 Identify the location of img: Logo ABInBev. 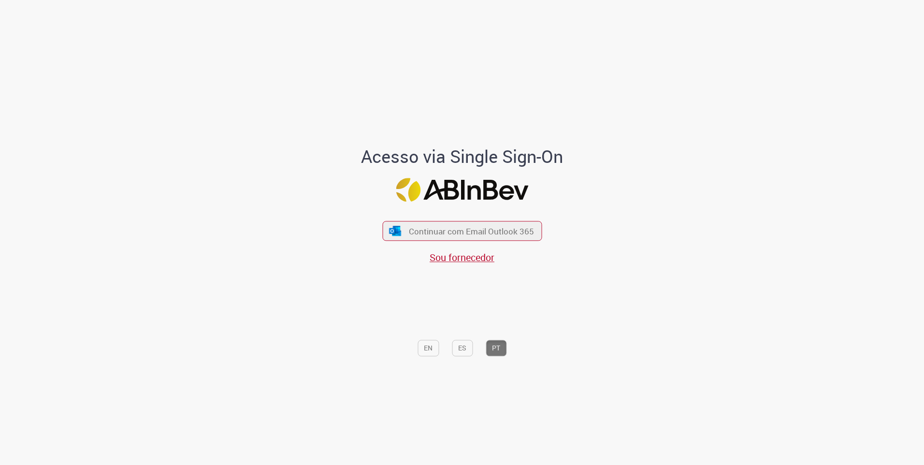
(462, 189).